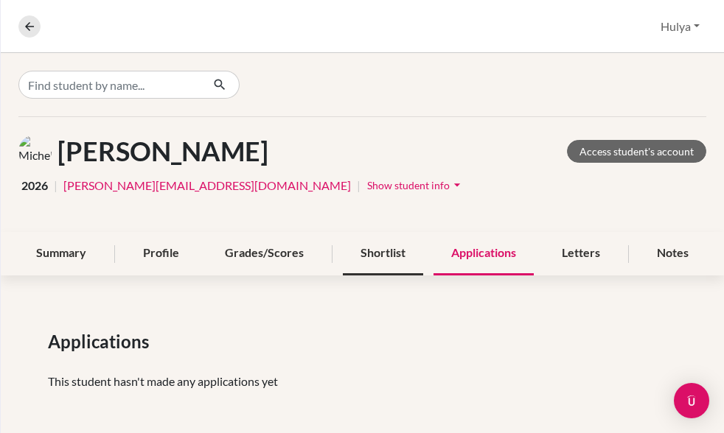 The width and height of the screenshot is (724, 433). Describe the element at coordinates (581, 254) in the screenshot. I see `div: Letters` at that location.